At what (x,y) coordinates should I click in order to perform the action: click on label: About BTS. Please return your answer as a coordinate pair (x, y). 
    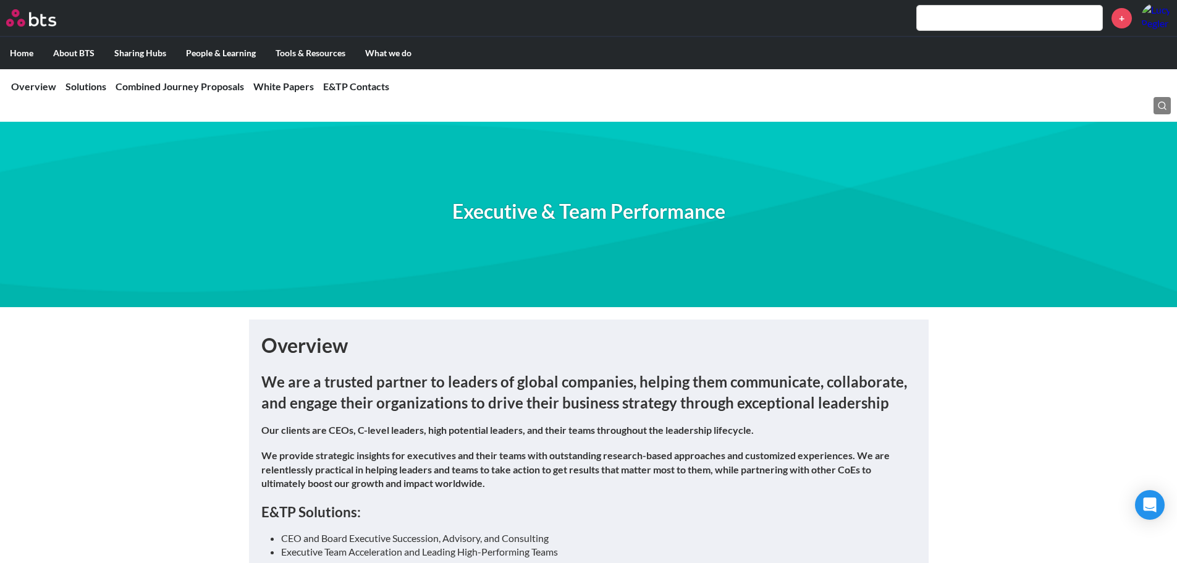
    Looking at the image, I should click on (74, 53).